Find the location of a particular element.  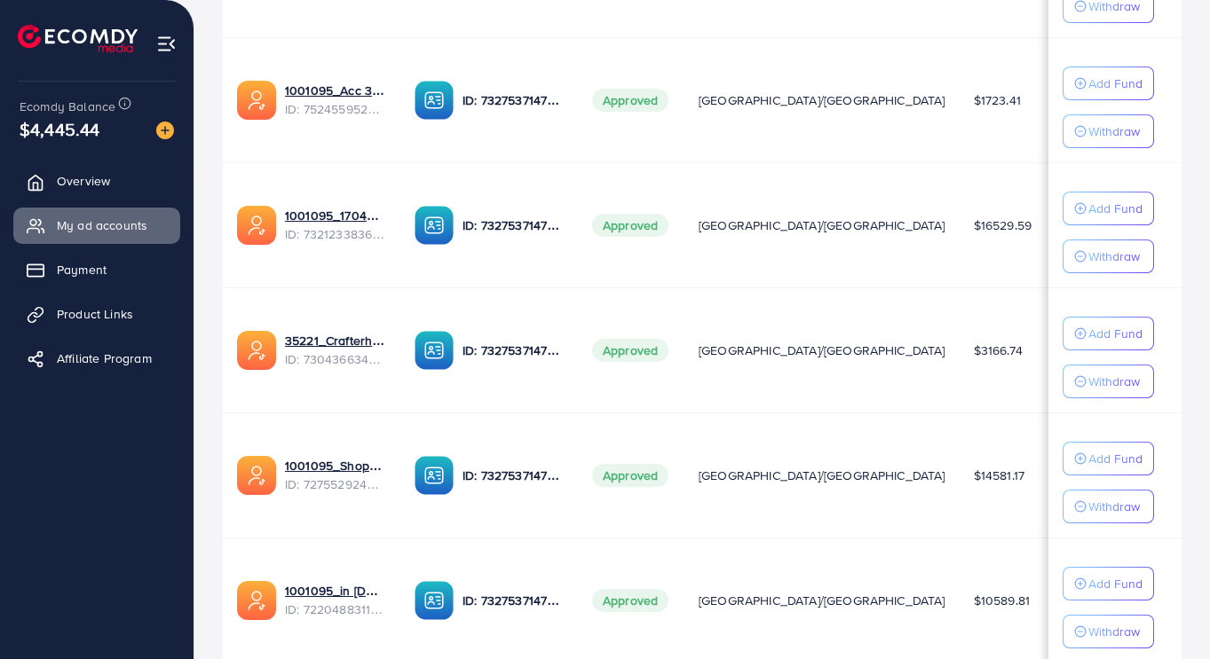

span: $4,445.44 is located at coordinates (59, 129).